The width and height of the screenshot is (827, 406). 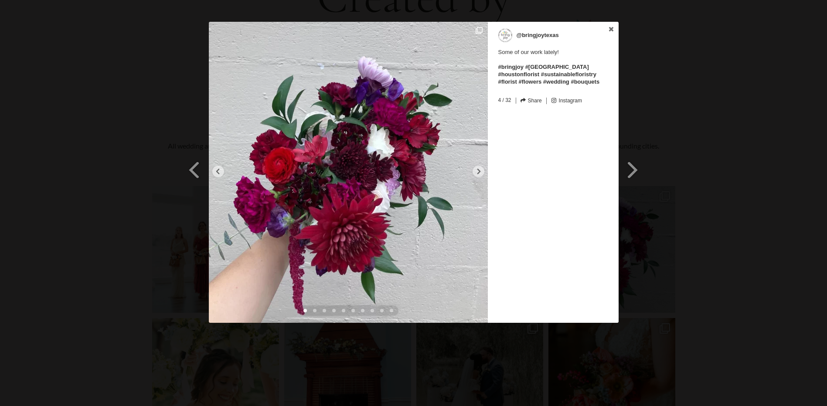 I want to click on a: #wedding, so click(x=556, y=82).